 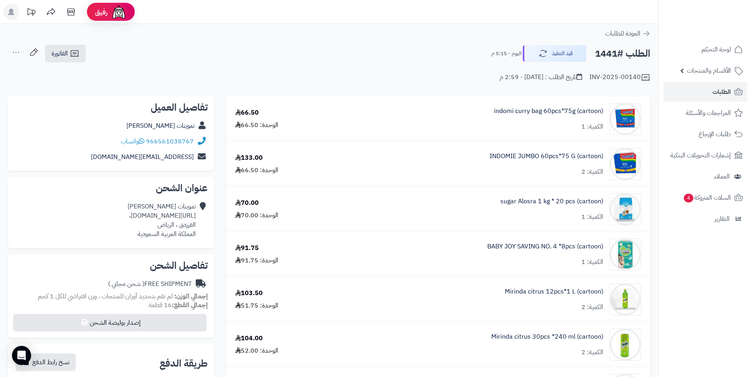 What do you see at coordinates (31, 13) in the screenshot?
I see `a: تحديثات المنصة` at bounding box center [31, 13].